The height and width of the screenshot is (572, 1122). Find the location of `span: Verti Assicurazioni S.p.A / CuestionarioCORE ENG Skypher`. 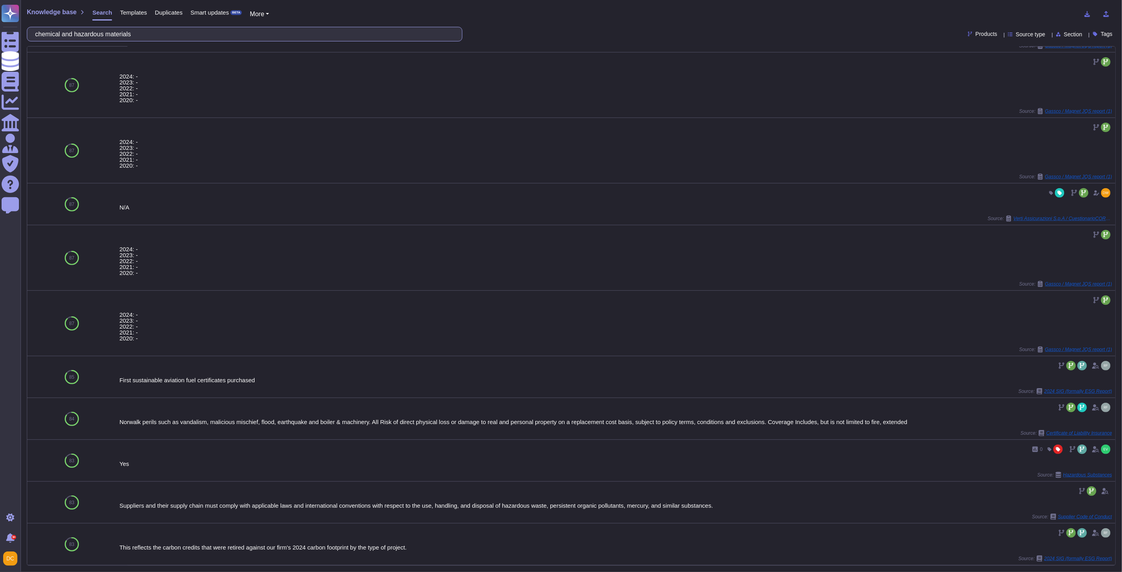

span: Verti Assicurazioni S.p.A / CuestionarioCORE ENG Skypher is located at coordinates (1063, 219).